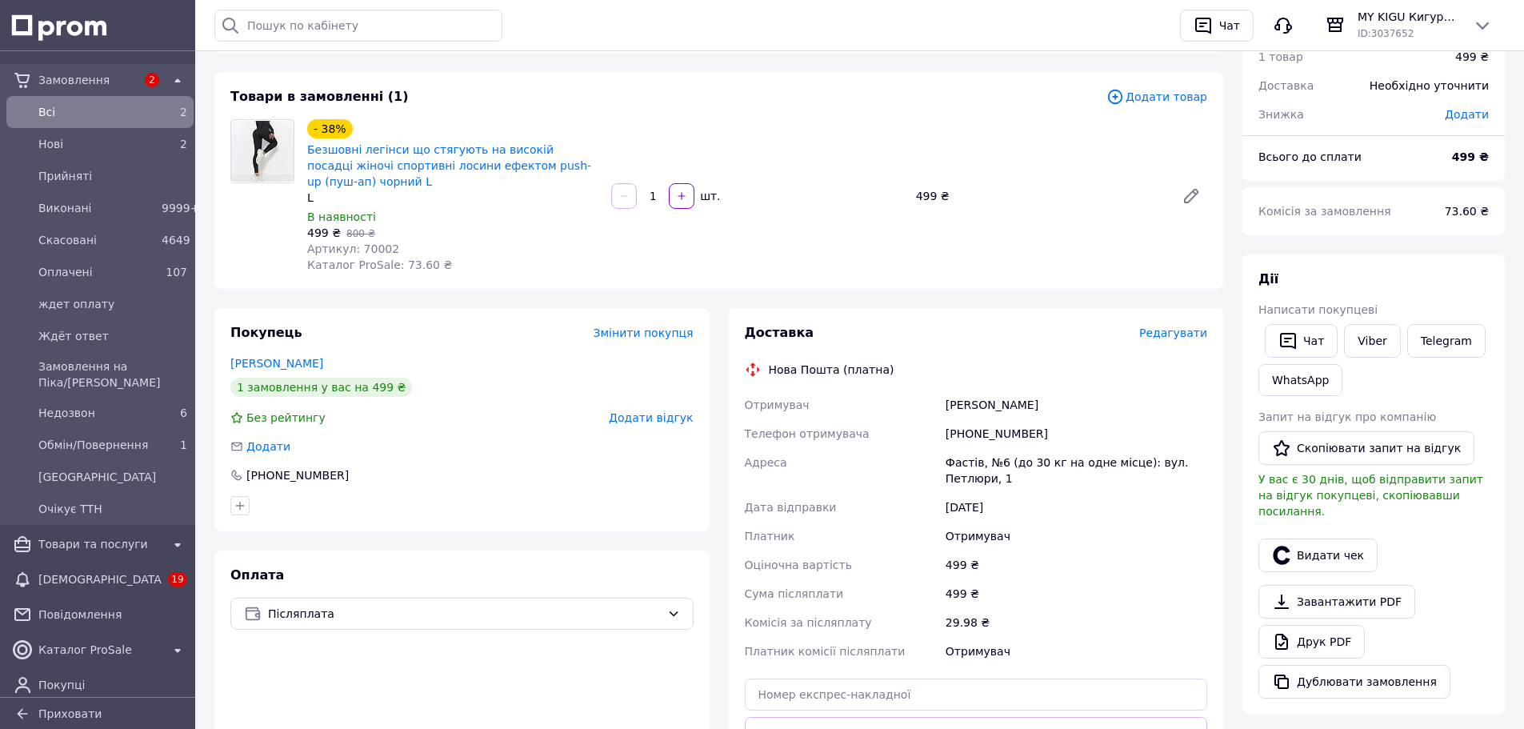 The width and height of the screenshot is (1524, 729). I want to click on button: Видати чек, so click(1317, 555).